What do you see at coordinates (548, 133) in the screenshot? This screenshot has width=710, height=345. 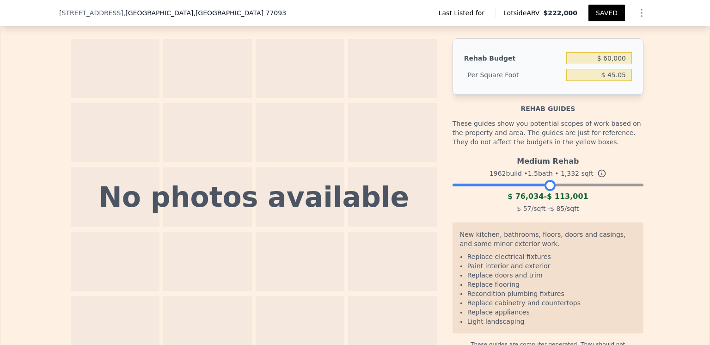 I see `div: These guides show you potential scopes of work based on the property and area. The guides are jus...` at bounding box center [548, 133].